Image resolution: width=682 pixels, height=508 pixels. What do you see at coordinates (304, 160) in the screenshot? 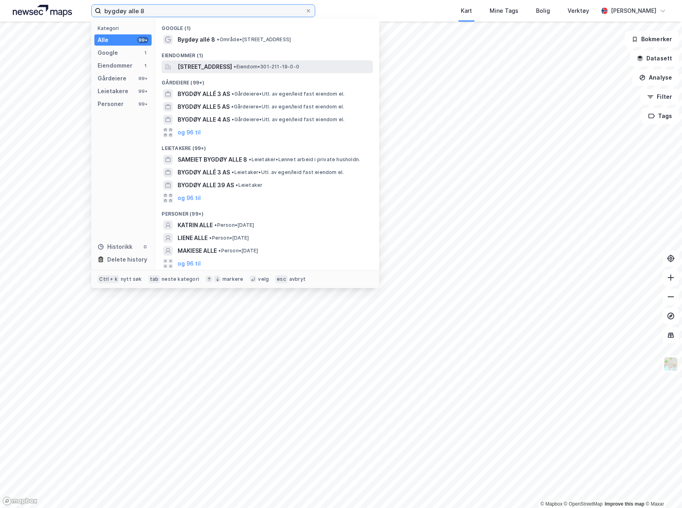
I see `span: Leietaker • Lønnet arbeid i private husholdn.` at bounding box center [304, 160].